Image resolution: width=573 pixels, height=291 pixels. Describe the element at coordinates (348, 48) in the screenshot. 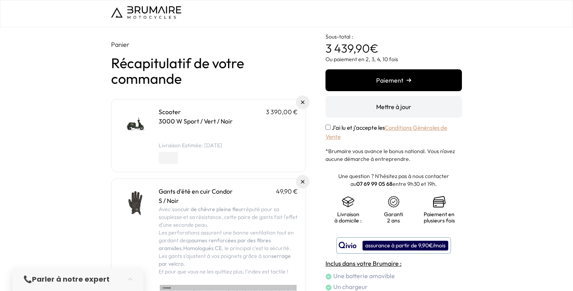

I see `span: 3 439,90` at that location.